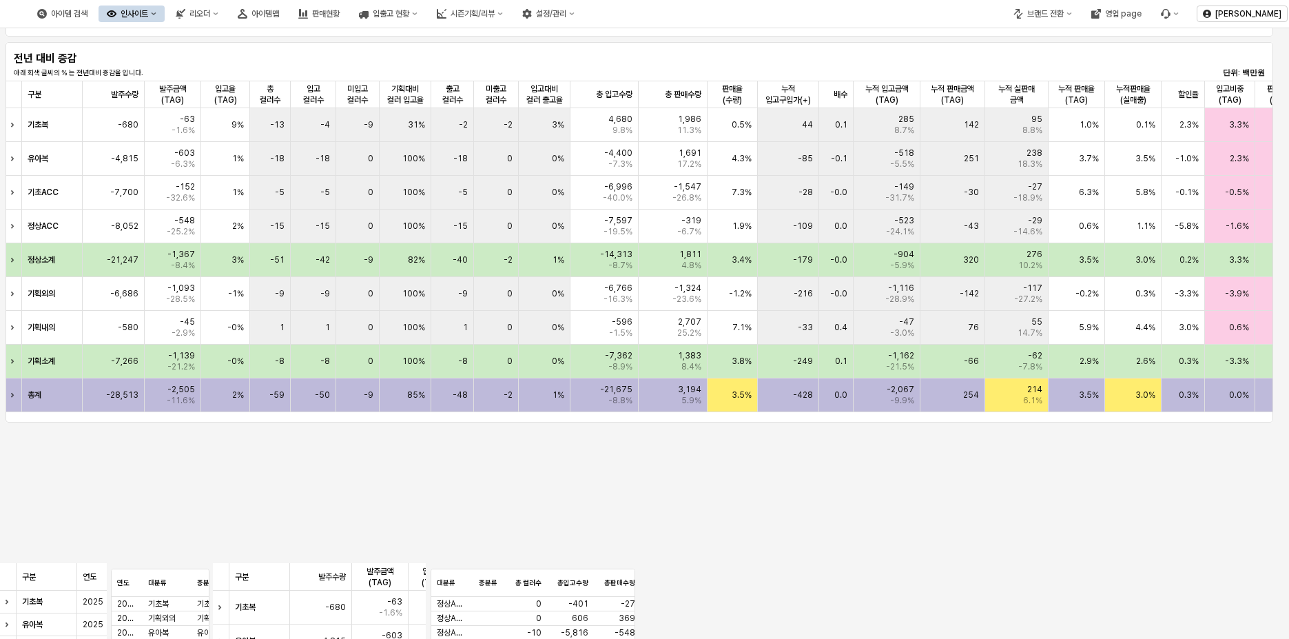 This screenshot has height=639, width=1289. Describe the element at coordinates (904, 153) in the screenshot. I see `span: -518` at that location.